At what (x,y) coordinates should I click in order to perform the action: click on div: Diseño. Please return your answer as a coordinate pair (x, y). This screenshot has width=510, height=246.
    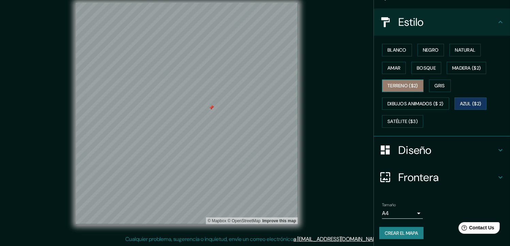
    Looking at the image, I should click on (442, 150).